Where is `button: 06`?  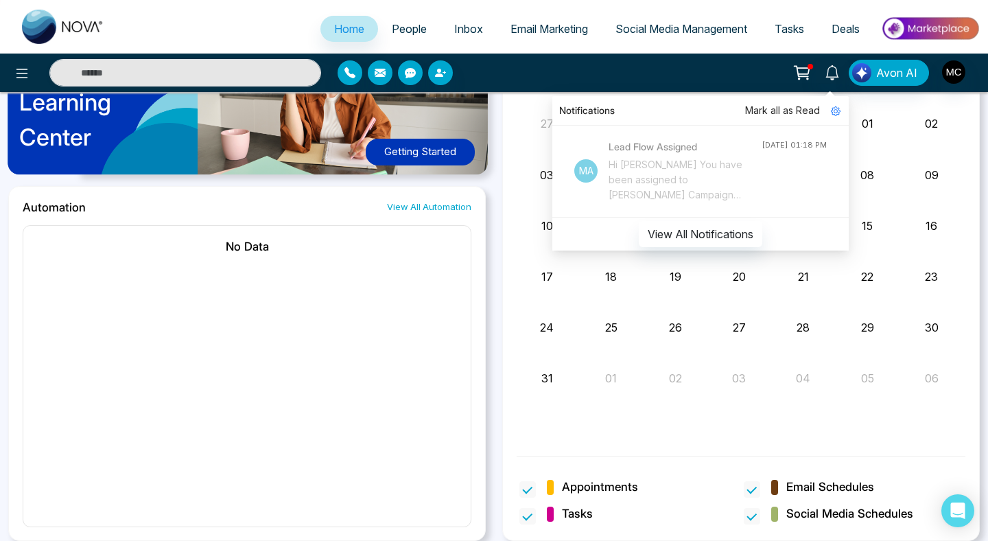 button: 06 is located at coordinates (932, 378).